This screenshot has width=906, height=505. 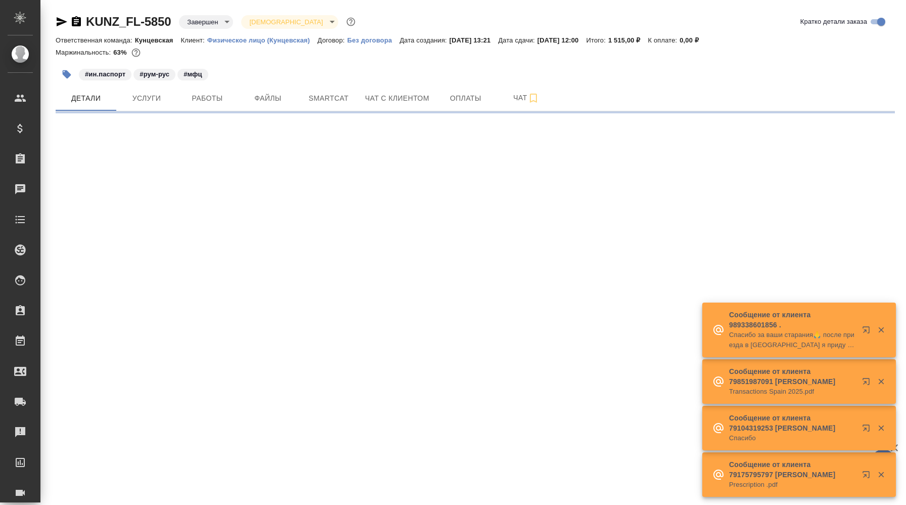 What do you see at coordinates (194, 40) in the screenshot?
I see `p: Клиент:` at bounding box center [194, 40].